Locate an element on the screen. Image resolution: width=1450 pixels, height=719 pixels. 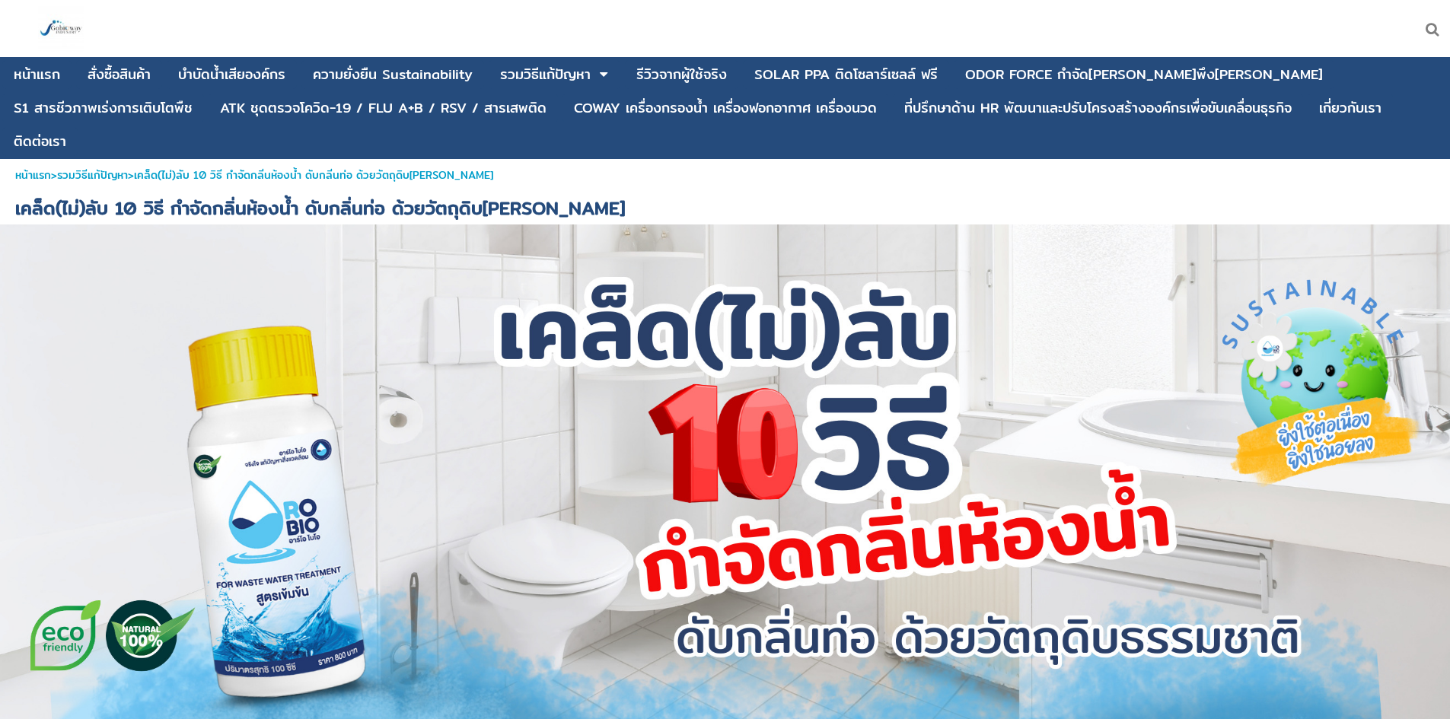
div: ความยั่งยืน Sustainability is located at coordinates (393, 75).